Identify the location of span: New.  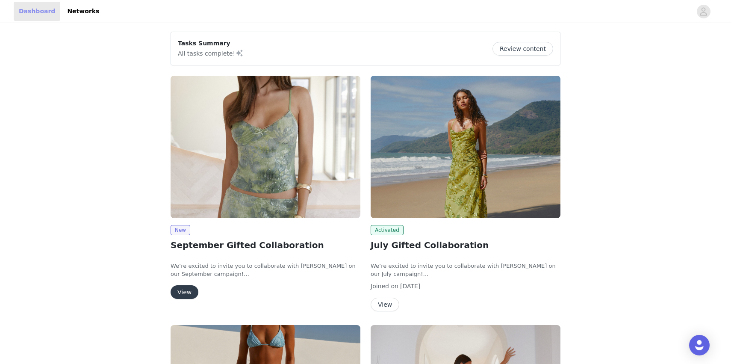
(180, 230).